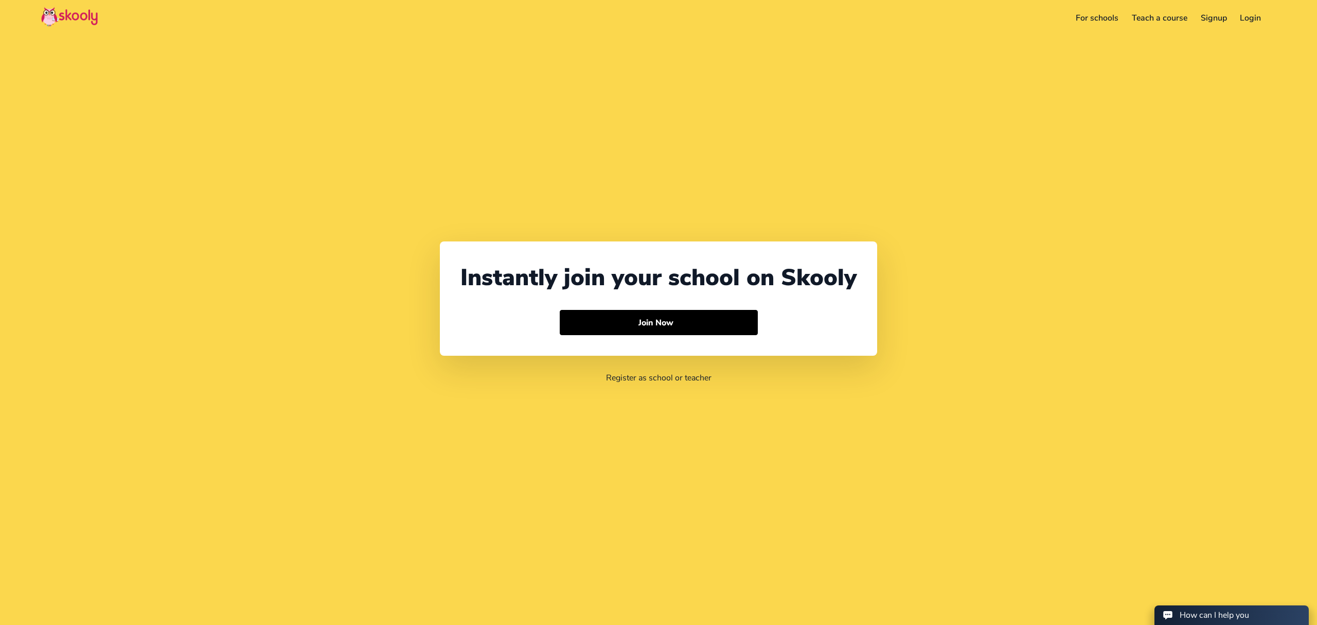 This screenshot has height=625, width=1317. What do you see at coordinates (1214, 18) in the screenshot?
I see `a: Signup` at bounding box center [1214, 18].